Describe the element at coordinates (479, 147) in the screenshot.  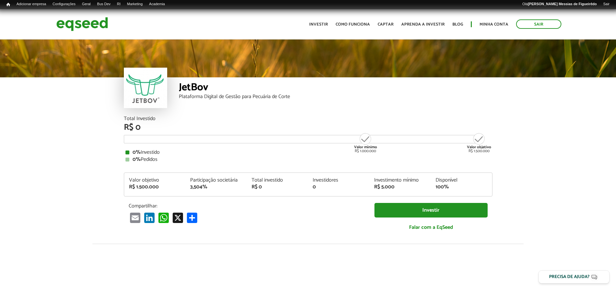
I see `strong: Valor objetivo` at that location.